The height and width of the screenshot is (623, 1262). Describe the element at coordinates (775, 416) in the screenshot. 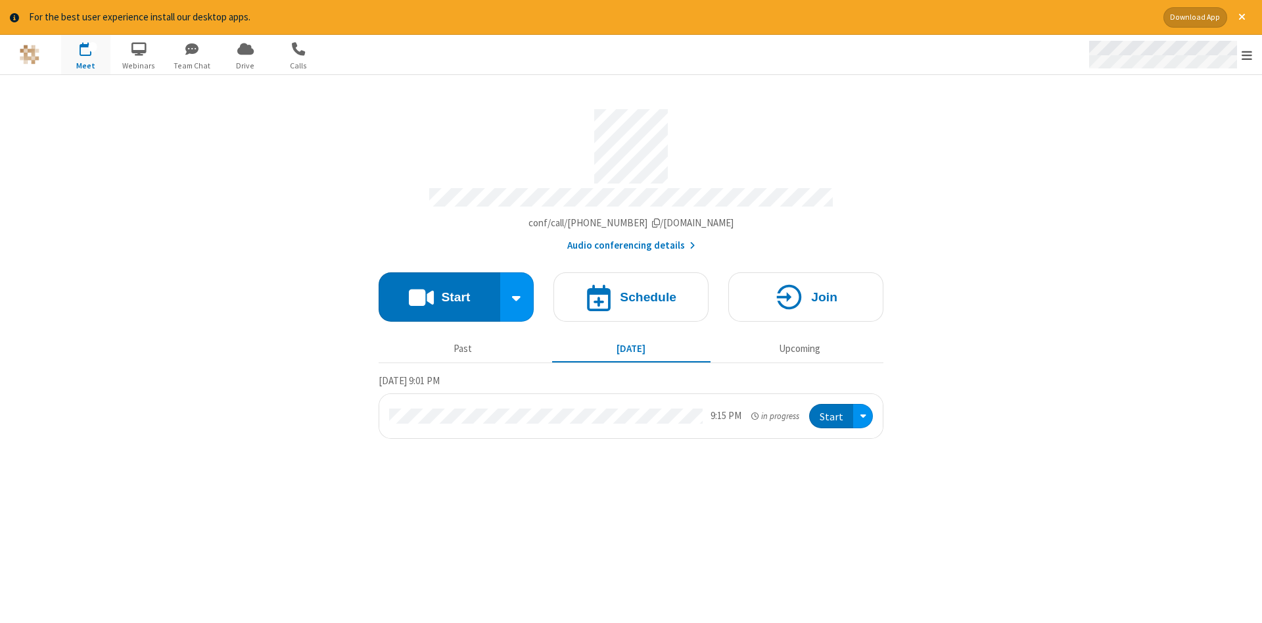

I see `em: in progress` at that location.